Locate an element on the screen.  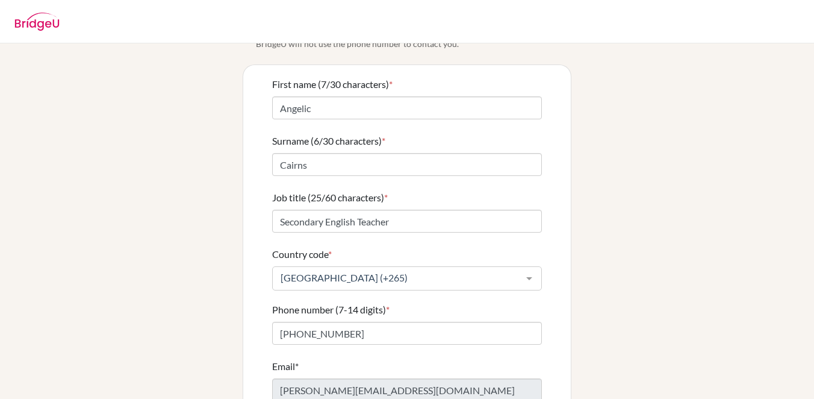
label: Surname (6/30 characters) is located at coordinates (329, 141).